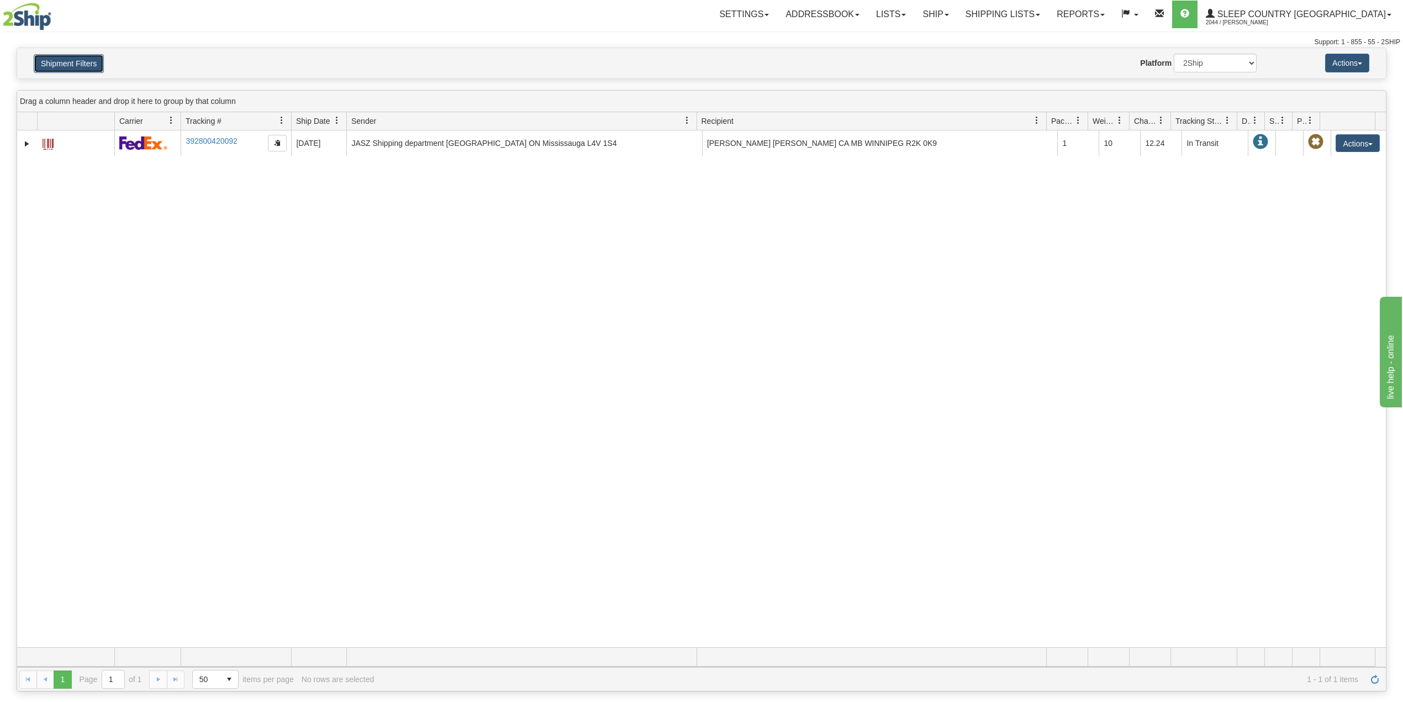 The width and height of the screenshot is (1403, 702). Describe the element at coordinates (48, 143) in the screenshot. I see `a: Label` at that location.